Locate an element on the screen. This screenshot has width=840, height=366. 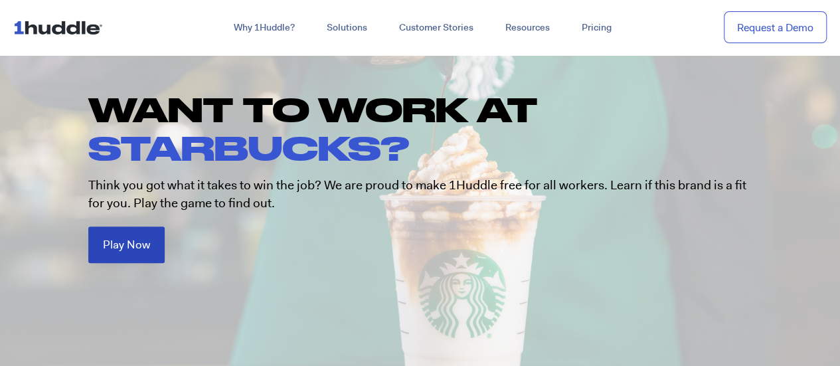
span: STARBUCKS? is located at coordinates (248, 147).